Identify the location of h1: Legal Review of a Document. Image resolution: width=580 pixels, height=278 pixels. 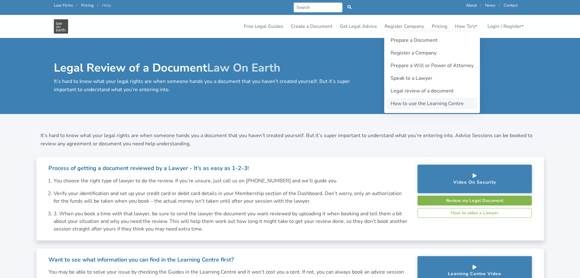
(210, 68).